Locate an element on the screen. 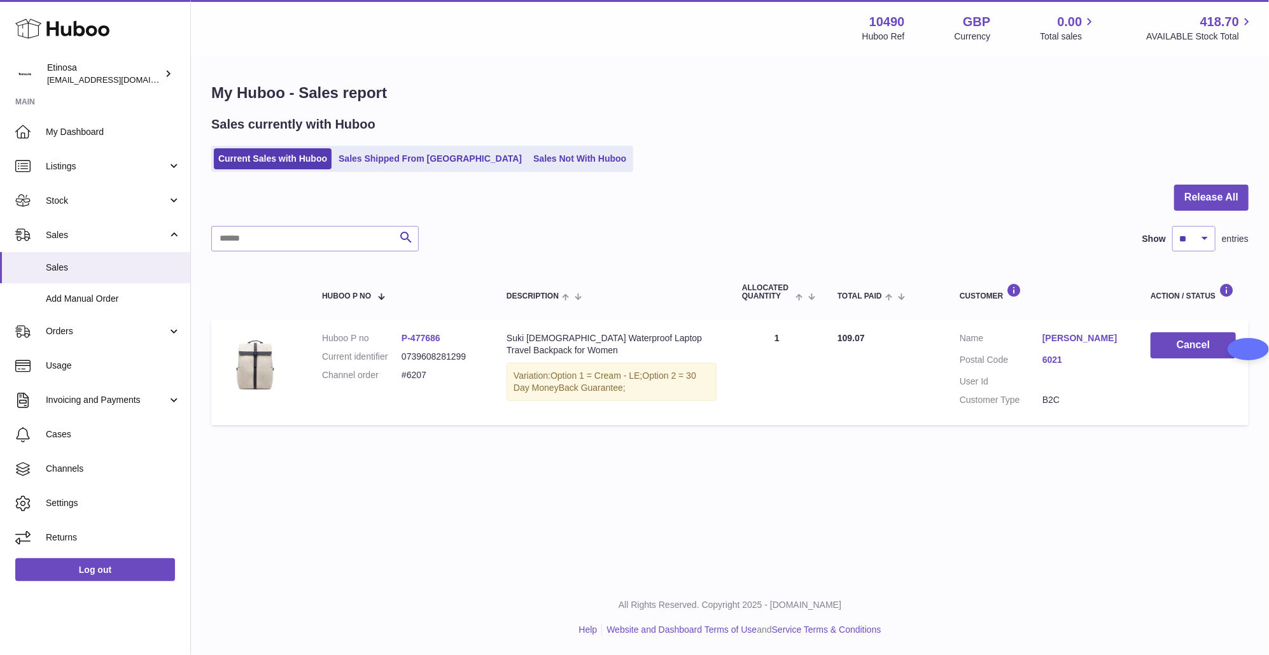 The width and height of the screenshot is (1269, 655). img: Wolphuk@gmail.com is located at coordinates (25, 74).